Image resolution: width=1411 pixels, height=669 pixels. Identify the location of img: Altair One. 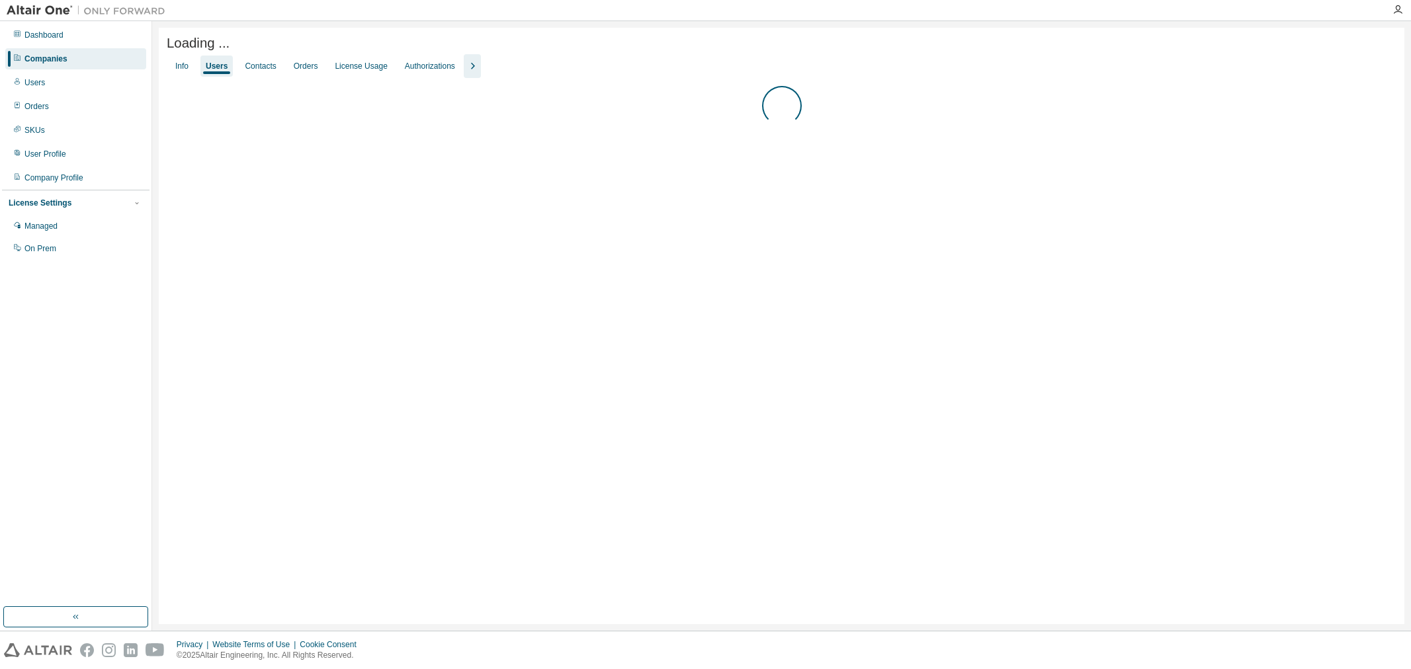
(89, 11).